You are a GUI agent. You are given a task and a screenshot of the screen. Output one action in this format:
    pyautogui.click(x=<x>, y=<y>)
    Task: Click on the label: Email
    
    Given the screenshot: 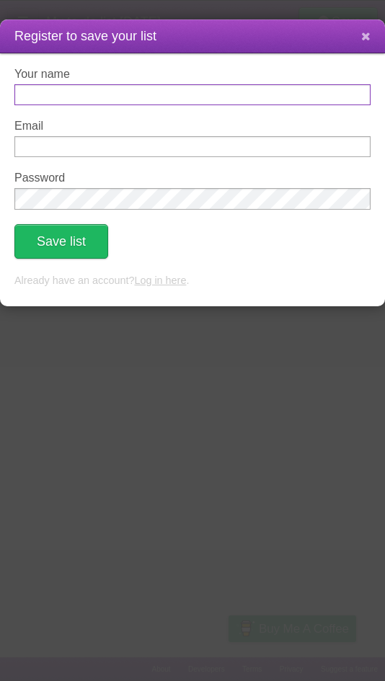 What is the action you would take?
    pyautogui.click(x=193, y=126)
    